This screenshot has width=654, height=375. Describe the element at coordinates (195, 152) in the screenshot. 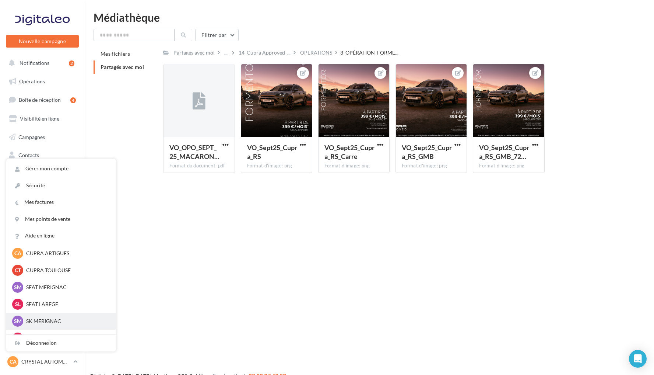

I see `span: VO_OPO_SEPT_25_MACARON_300x300mm_HD` at that location.